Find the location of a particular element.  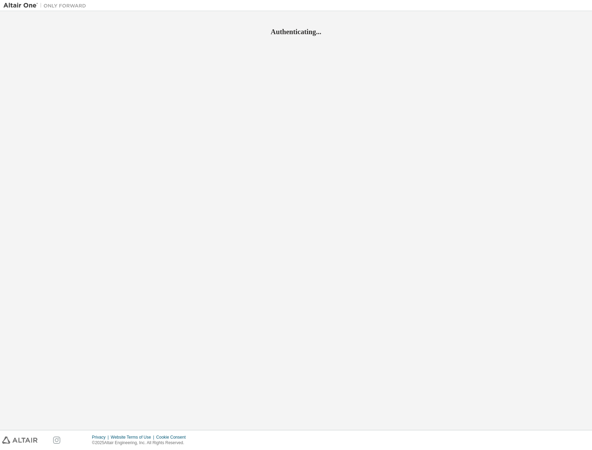

div: Privacy is located at coordinates (101, 437).